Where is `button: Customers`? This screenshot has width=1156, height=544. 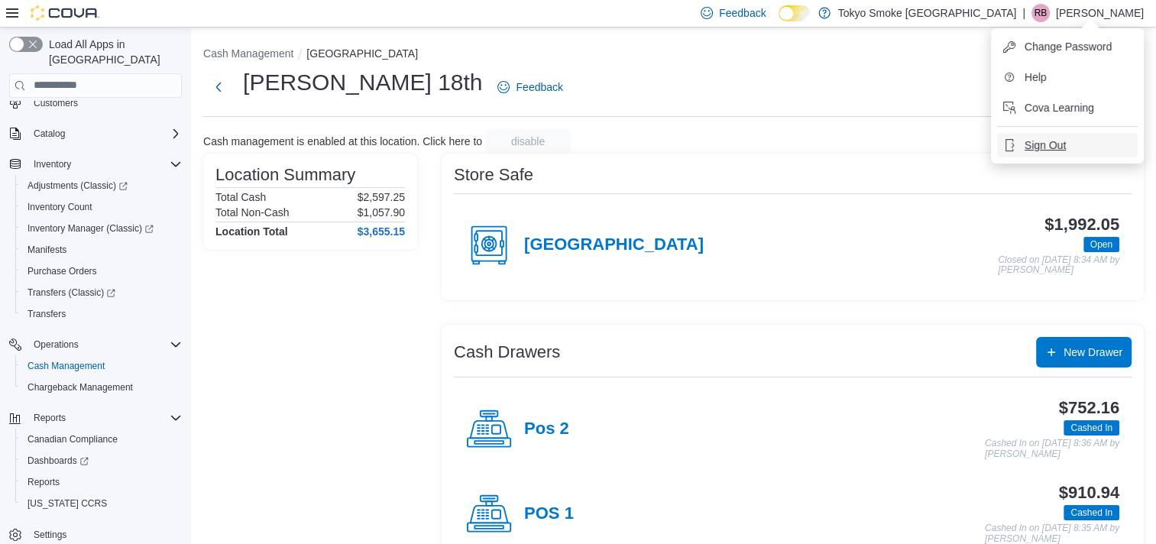
button: Customers is located at coordinates (95, 102).